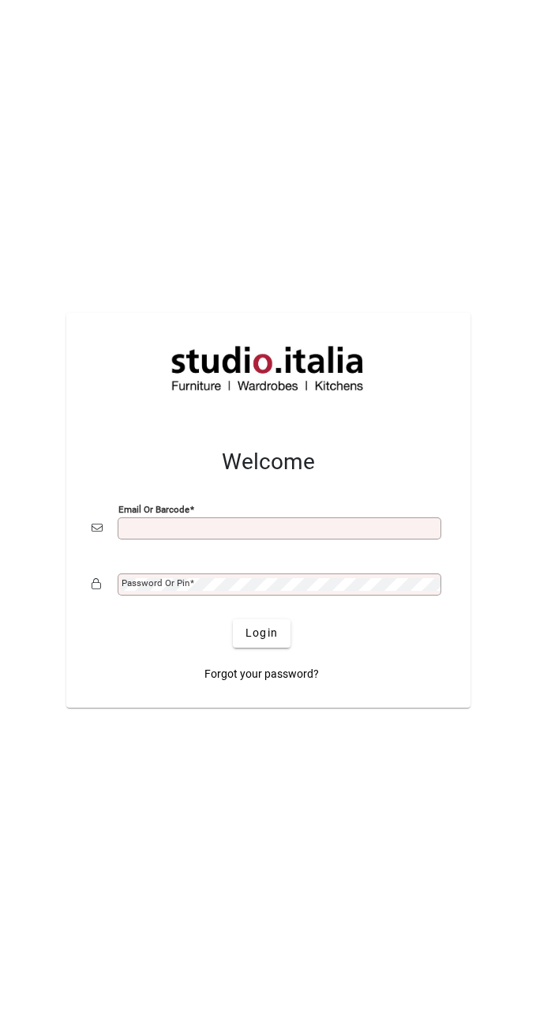  I want to click on a: Forgot your password?, so click(261, 674).